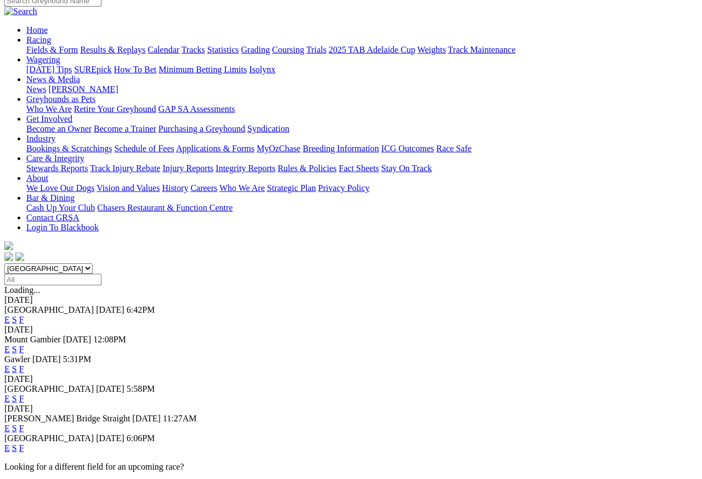 The width and height of the screenshot is (702, 479). I want to click on a: 2025 TAB Adelaide Cup, so click(372, 49).